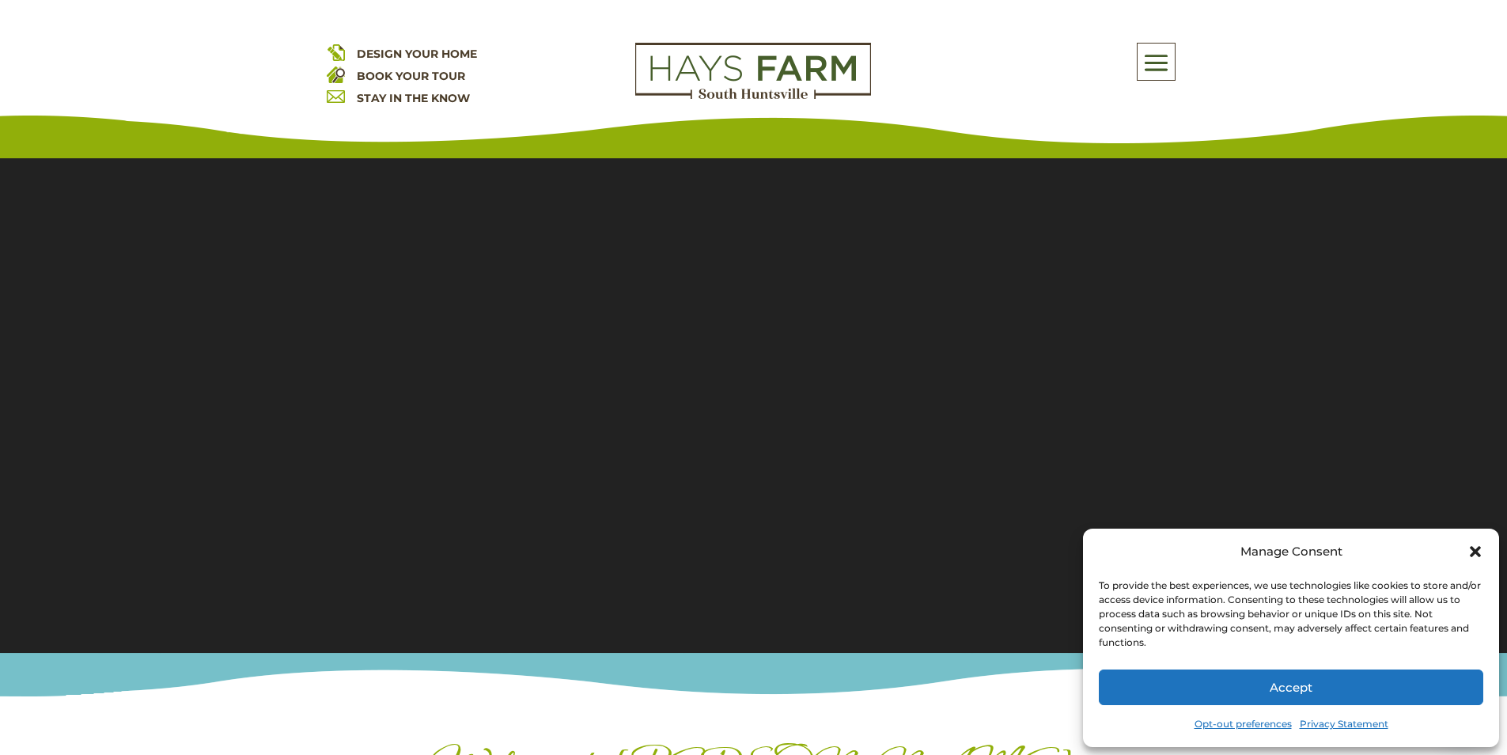 This screenshot has width=1507, height=755. What do you see at coordinates (753, 71) in the screenshot?
I see `img: Logo` at bounding box center [753, 71].